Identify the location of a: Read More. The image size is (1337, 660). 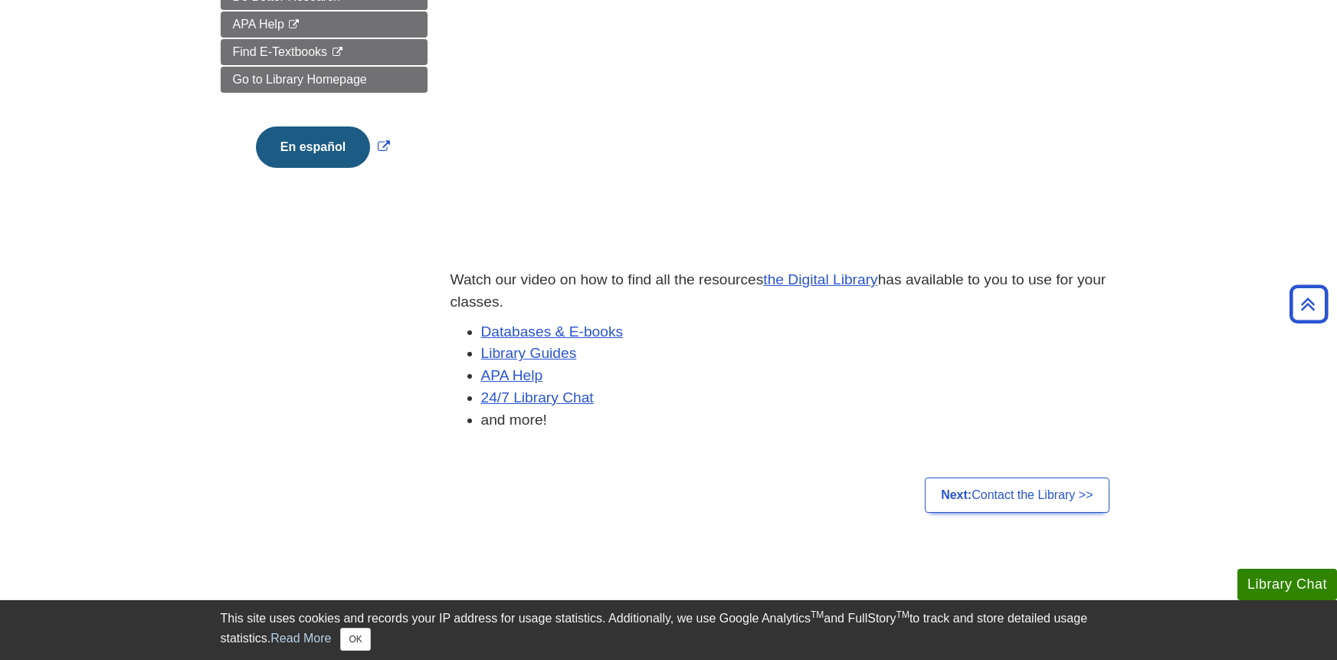
(300, 638).